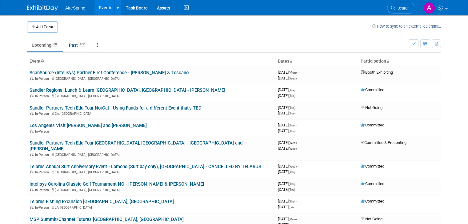  What do you see at coordinates (383, 143) in the screenshot?
I see `span: Committed & Presenting` at bounding box center [383, 143].